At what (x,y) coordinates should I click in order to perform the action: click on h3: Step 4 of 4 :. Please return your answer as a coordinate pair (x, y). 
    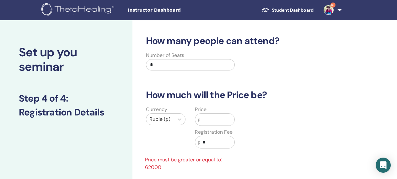
    Looking at the image, I should click on (66, 98).